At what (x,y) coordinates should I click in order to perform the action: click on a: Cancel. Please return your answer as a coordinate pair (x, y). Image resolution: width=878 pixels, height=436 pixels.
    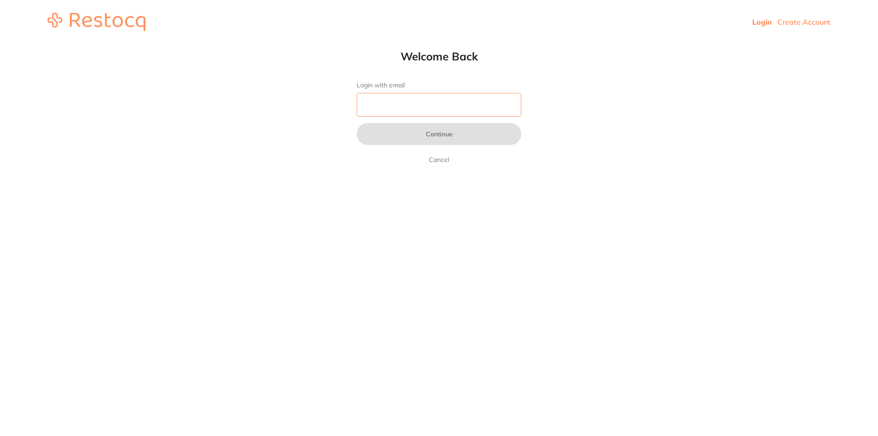
    Looking at the image, I should click on (439, 160).